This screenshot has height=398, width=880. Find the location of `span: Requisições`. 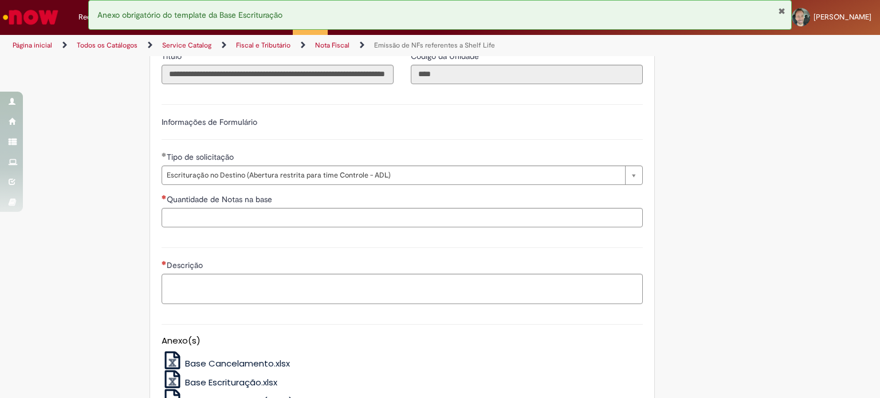

span: Requisições is located at coordinates (99, 17).